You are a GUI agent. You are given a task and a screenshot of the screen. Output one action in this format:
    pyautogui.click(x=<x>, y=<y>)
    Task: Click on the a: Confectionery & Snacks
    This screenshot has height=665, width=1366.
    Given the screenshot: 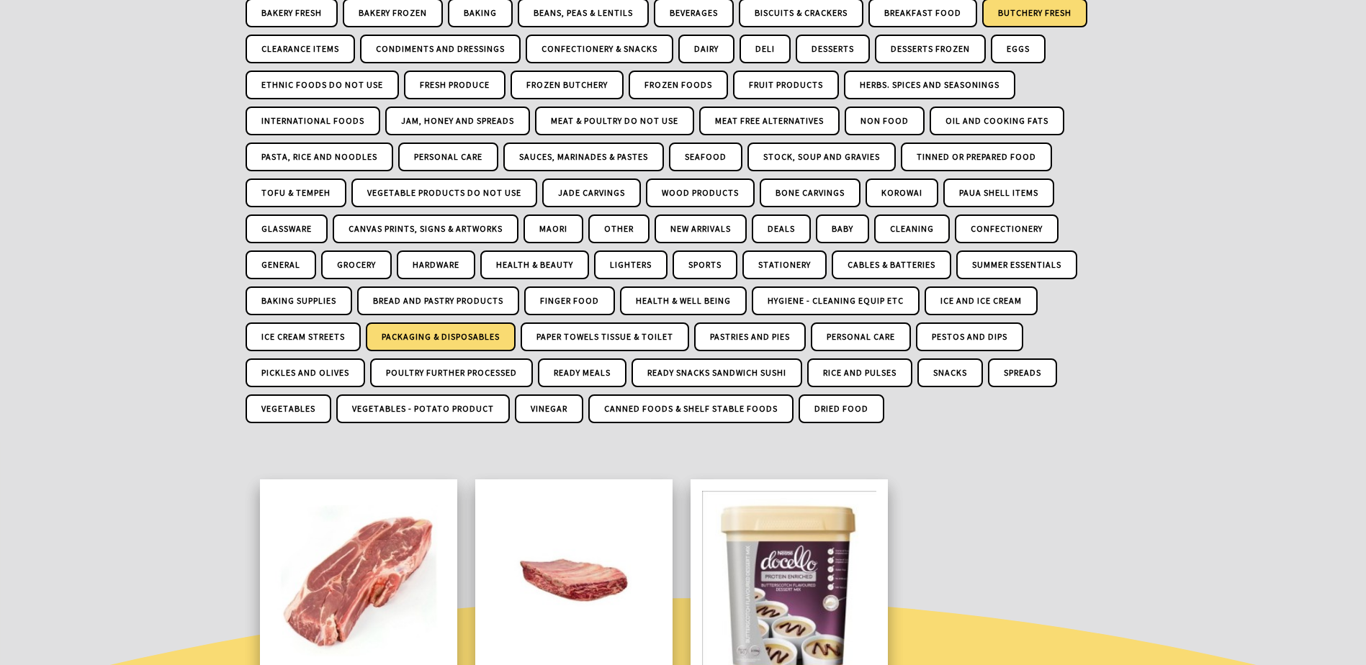 What is the action you would take?
    pyautogui.click(x=599, y=49)
    